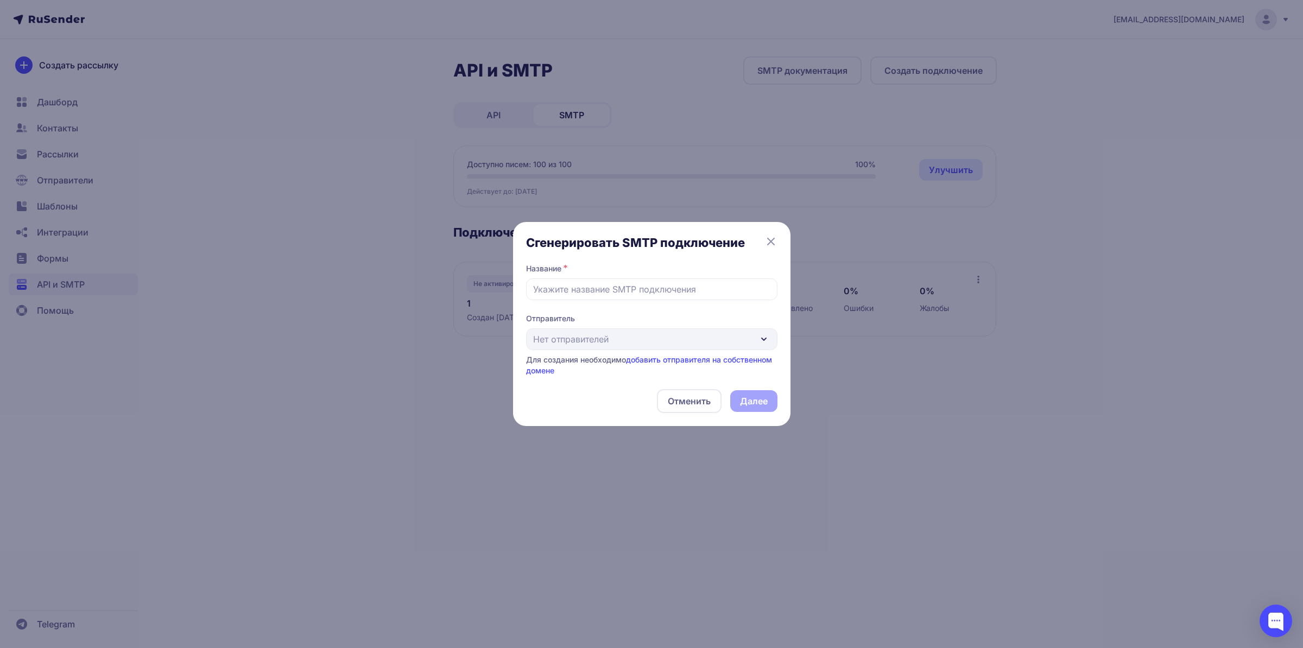 This screenshot has width=1303, height=648. I want to click on span: Отправитель, so click(651, 319).